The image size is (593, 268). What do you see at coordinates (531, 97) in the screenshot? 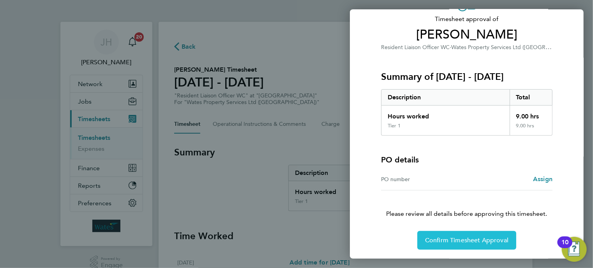
I see `div: Total` at bounding box center [531, 97].